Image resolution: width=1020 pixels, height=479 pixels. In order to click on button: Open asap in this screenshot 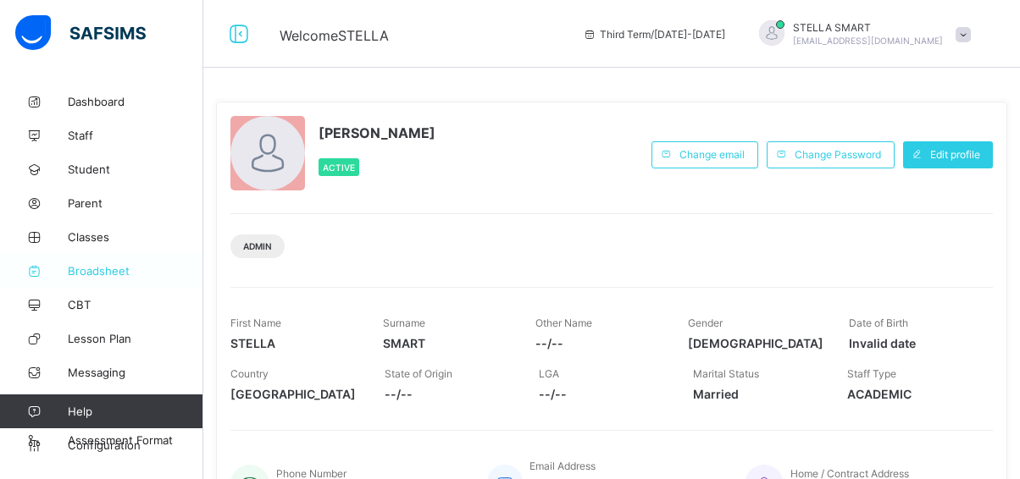, I will do `click(977, 446)`.